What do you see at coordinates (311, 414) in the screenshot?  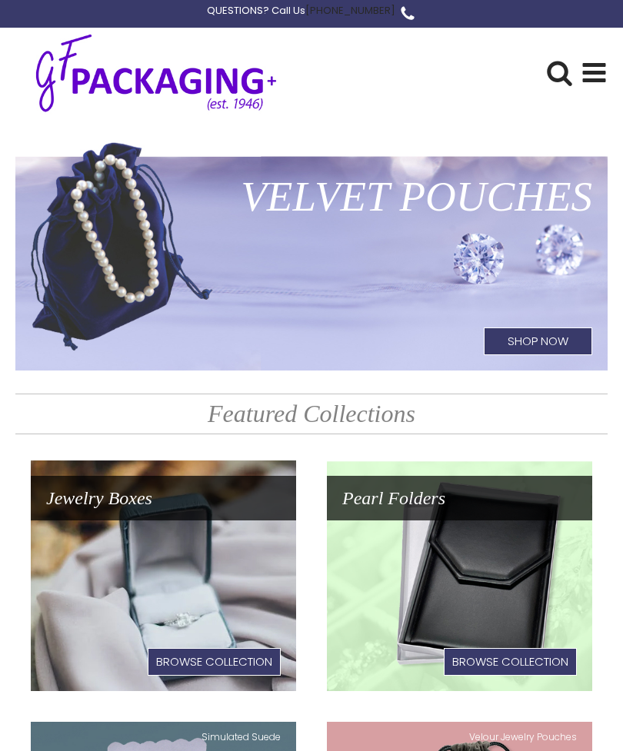 I see `h2: Featured Collections` at bounding box center [311, 414].